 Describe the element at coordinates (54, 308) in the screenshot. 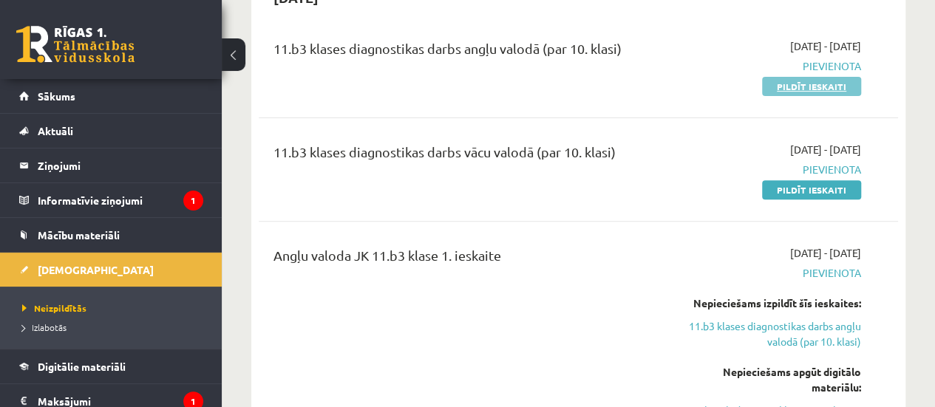

I see `span: Neizpildītās` at that location.